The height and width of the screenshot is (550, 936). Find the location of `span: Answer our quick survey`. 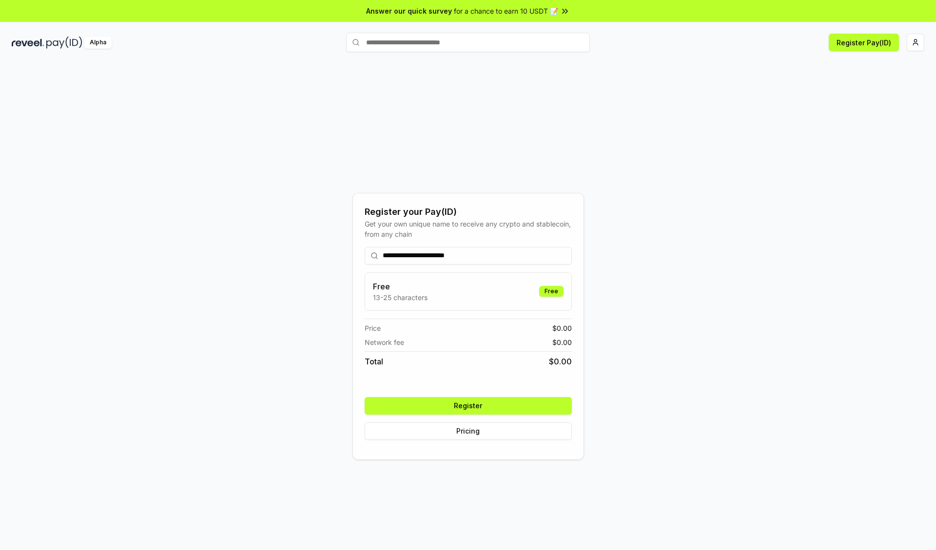

span: Answer our quick survey is located at coordinates (409, 11).